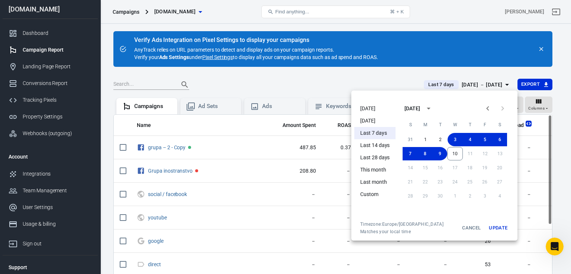 This screenshot has height=274, width=571. Describe the element at coordinates (425, 125) in the screenshot. I see `span: Monday` at that location.